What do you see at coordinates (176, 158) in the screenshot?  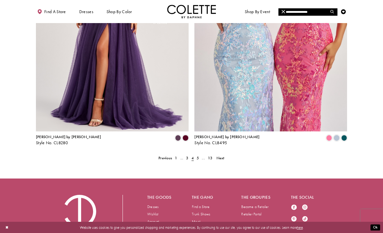 I see `span: 1` at bounding box center [176, 158].